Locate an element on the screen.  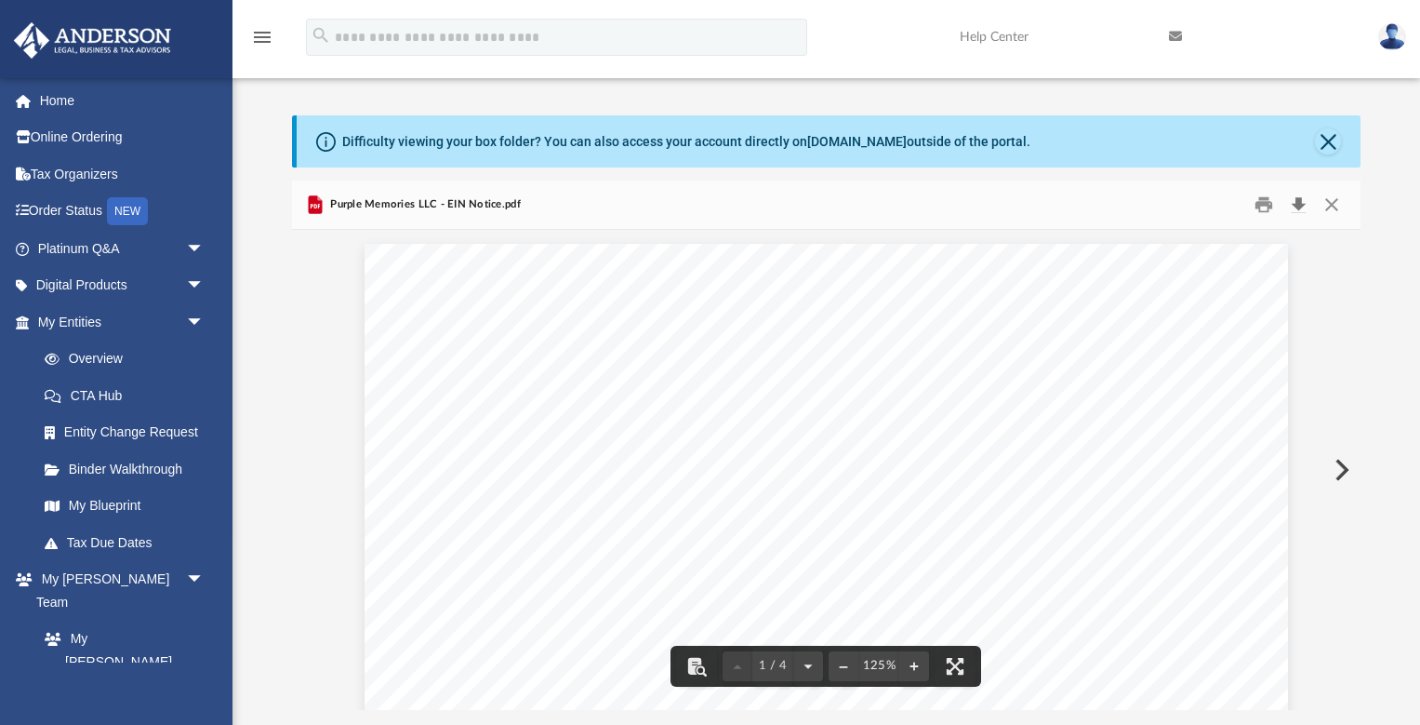
a: https://www.irs.gov/businesses/small-businesses-self-employed/apply-for-an-employer-identificatio... is located at coordinates (668, 412).